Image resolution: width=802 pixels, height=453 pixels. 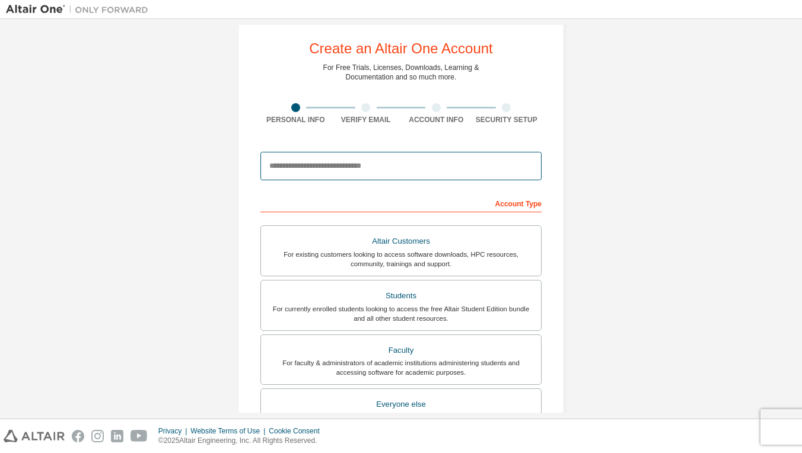 What do you see at coordinates (401, 49) in the screenshot?
I see `div: Create an Altair One Account` at bounding box center [401, 49].